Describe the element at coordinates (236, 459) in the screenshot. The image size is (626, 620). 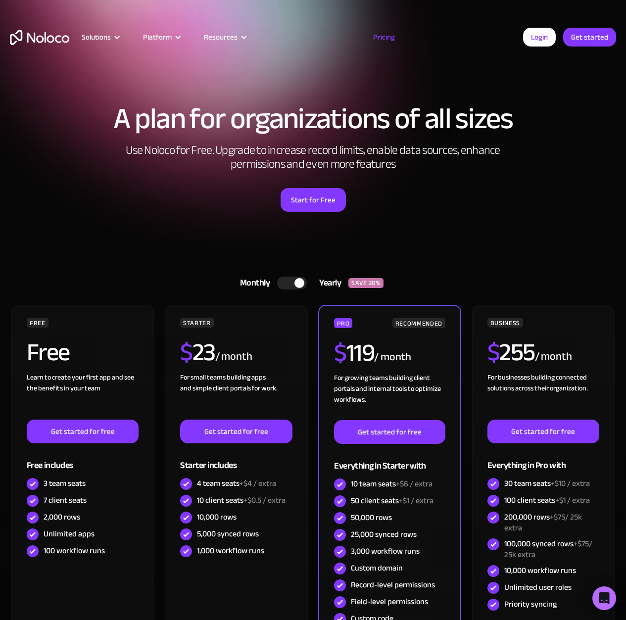
I see `div: Starter includes` at that location.